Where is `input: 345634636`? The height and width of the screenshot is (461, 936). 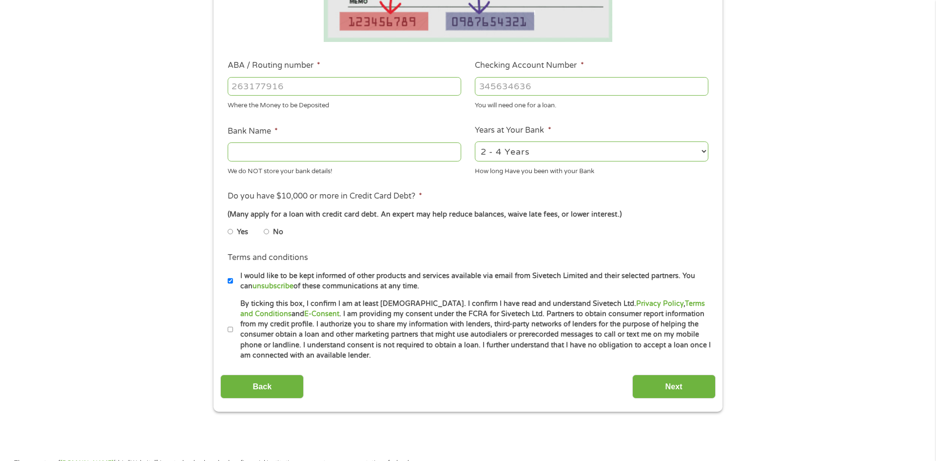 input: 345634636 is located at coordinates (591, 86).